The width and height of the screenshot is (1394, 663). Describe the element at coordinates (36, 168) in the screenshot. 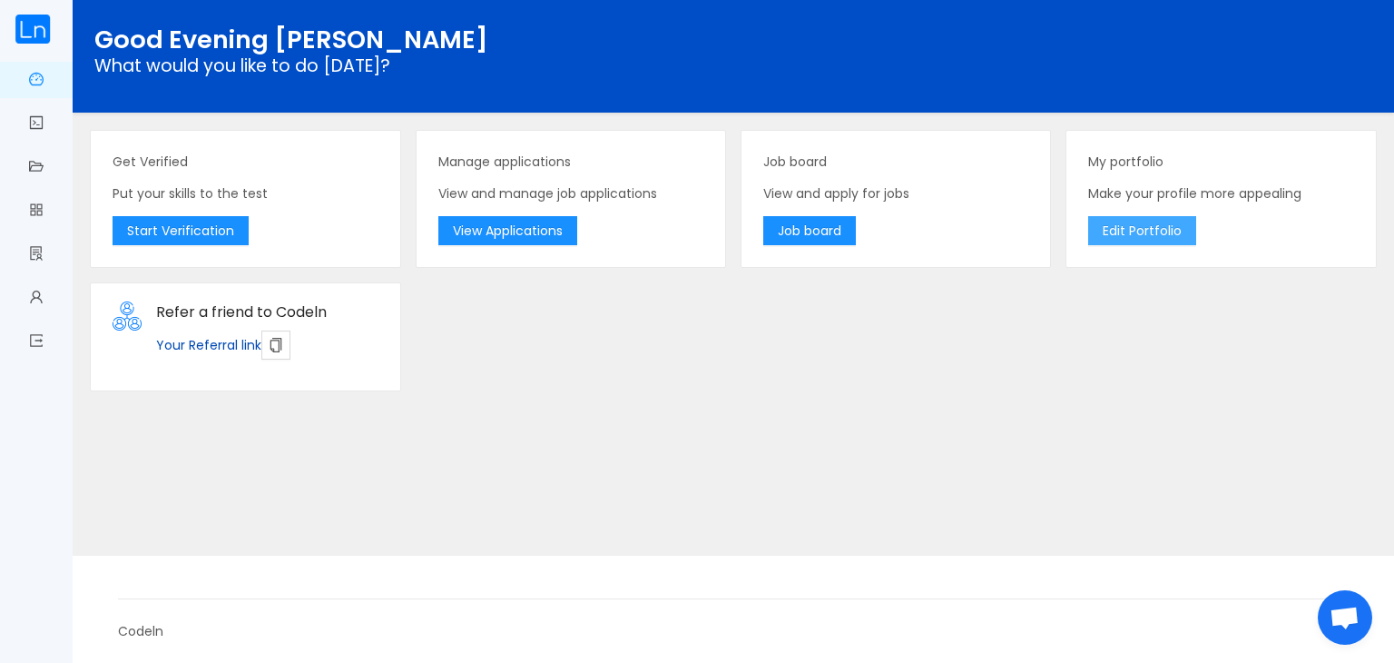

I see `a: icon: folder-open` at that location.